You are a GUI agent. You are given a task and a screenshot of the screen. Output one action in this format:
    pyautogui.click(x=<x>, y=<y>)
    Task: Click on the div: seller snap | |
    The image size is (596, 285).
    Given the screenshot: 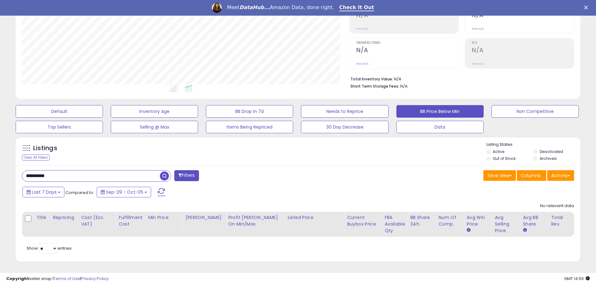 What is the action you would take?
    pyautogui.click(x=57, y=279)
    